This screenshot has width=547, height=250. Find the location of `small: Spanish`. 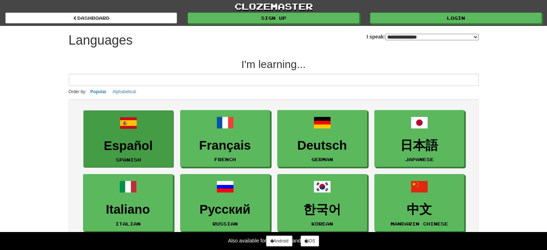

small: Spanish is located at coordinates (128, 160).